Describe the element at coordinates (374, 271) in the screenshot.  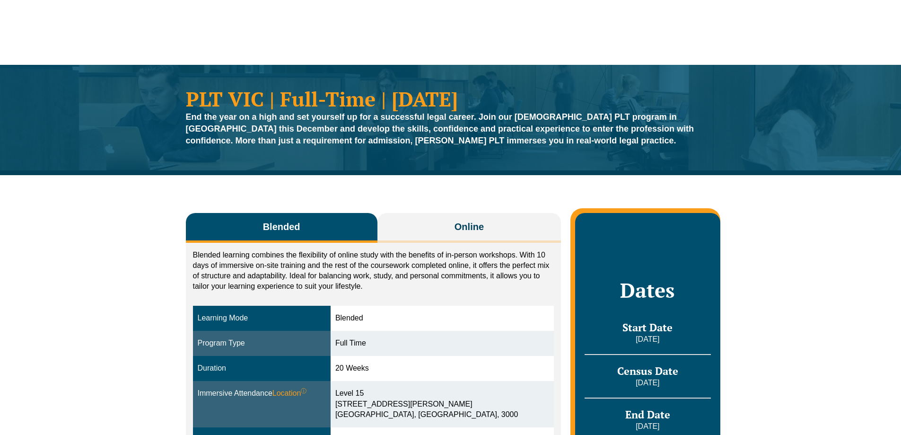
I see `p: Blended learning combines the flexibility of online study with the benefits of in-person workshop...` at that location.